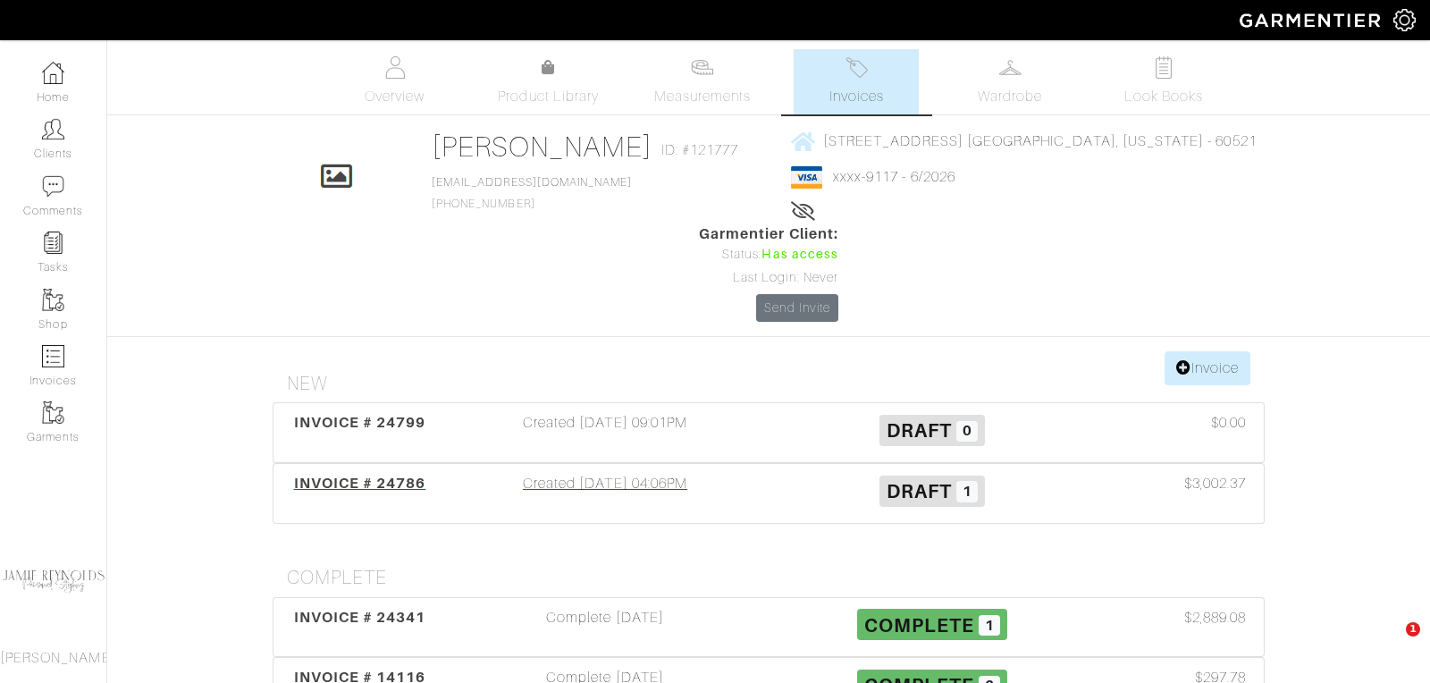 Image resolution: width=1430 pixels, height=683 pixels. Describe the element at coordinates (1215, 618) in the screenshot. I see `span: $2,889.08` at that location.